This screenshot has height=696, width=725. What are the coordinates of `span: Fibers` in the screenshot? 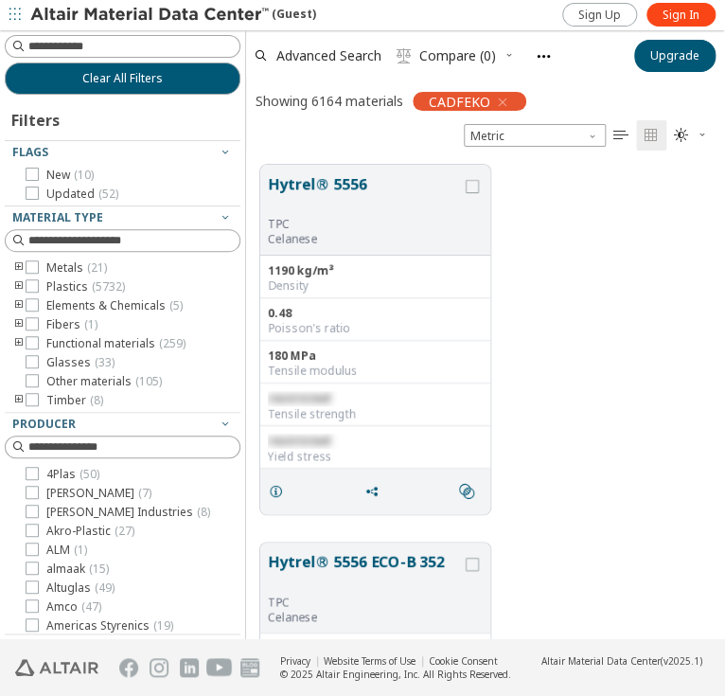 It's located at (72, 325).